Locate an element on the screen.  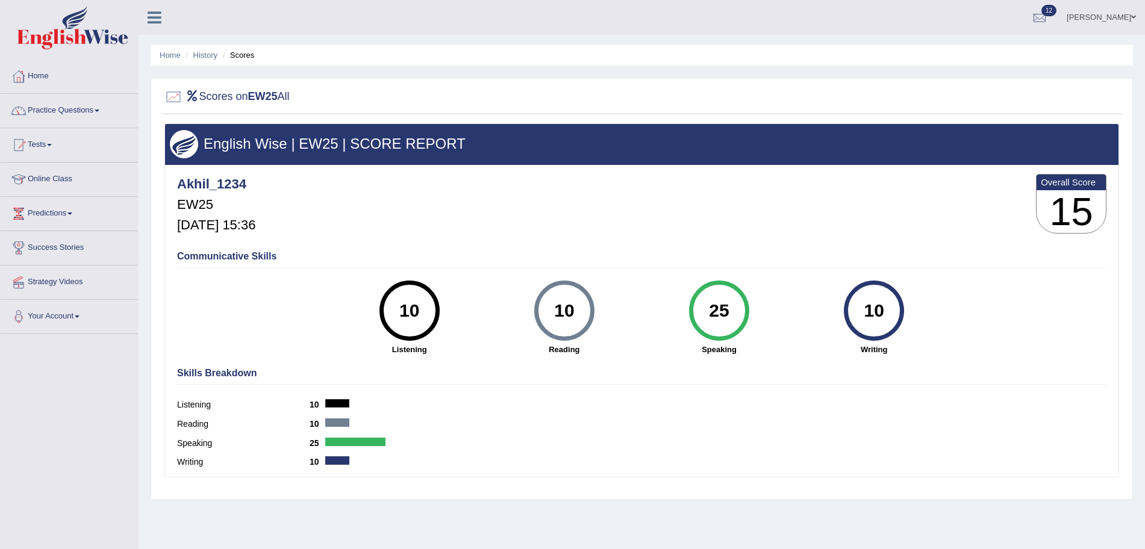
a: Success Stories is located at coordinates (69, 246).